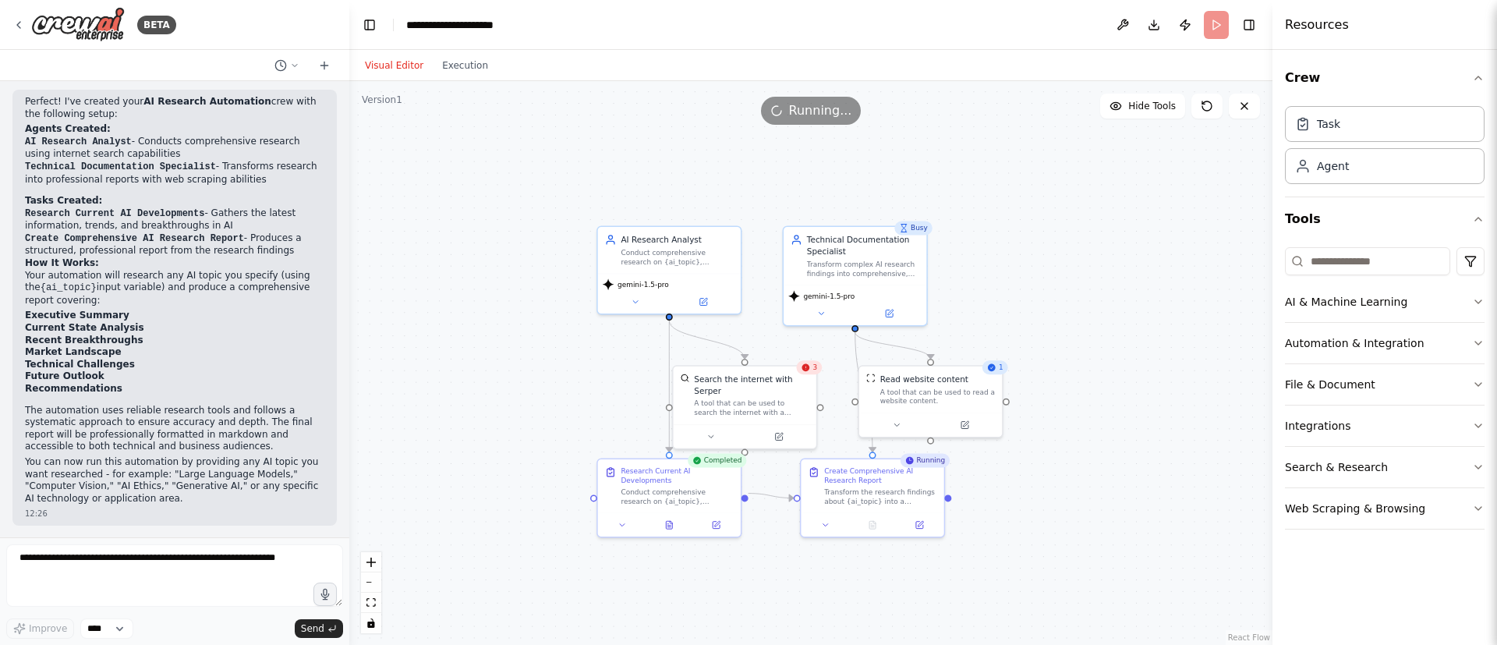  I want to click on div: CompletedResearch Current AI DevelopmentsConduct comprehensive research on {ai_topic}, focusing o..., so click(669, 498).